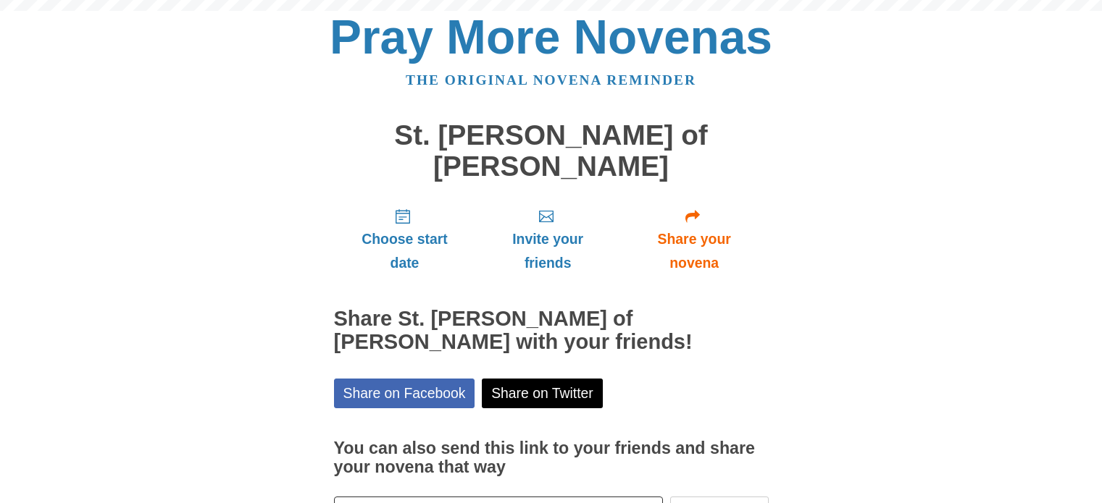  What do you see at coordinates (550, 80) in the screenshot?
I see `a: The original novena reminder` at bounding box center [550, 80].